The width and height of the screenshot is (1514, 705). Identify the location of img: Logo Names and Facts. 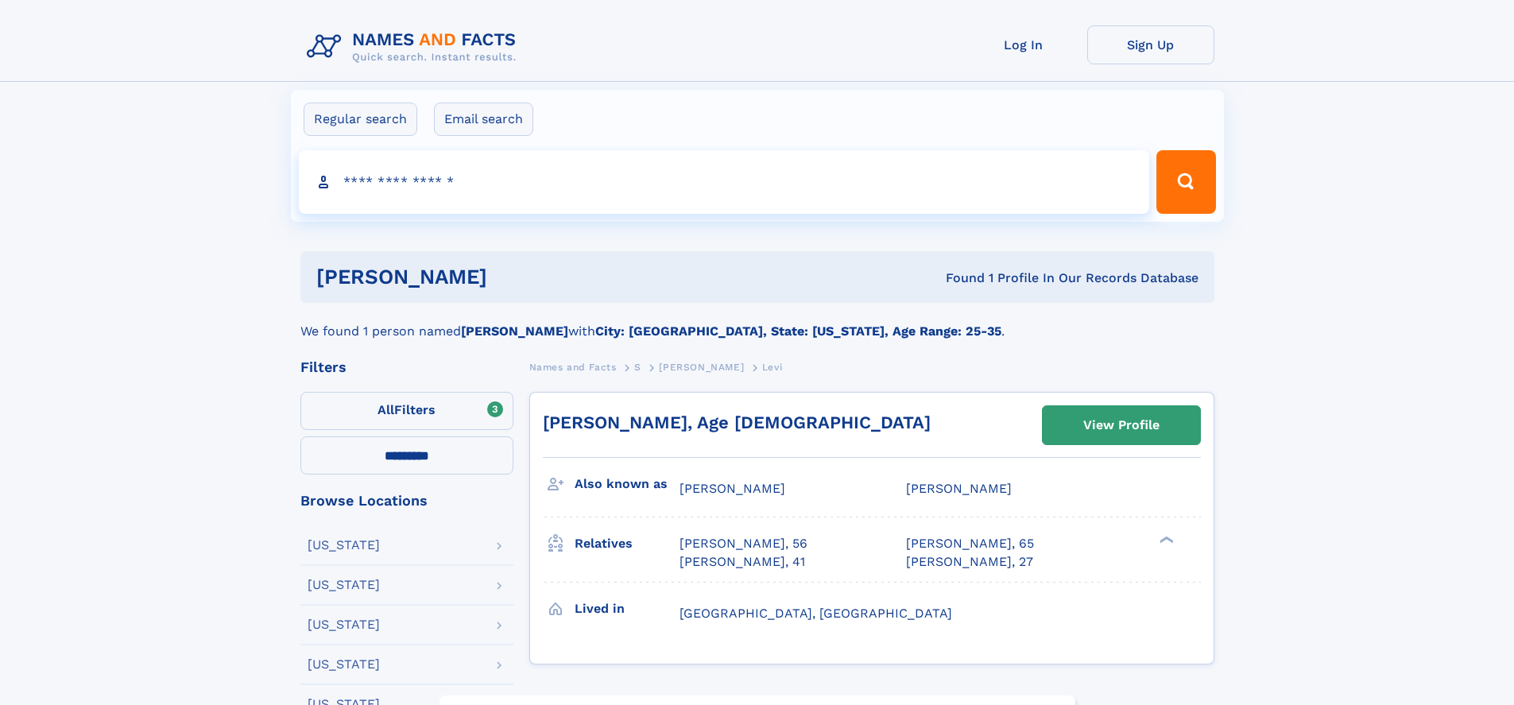
(415, 47).